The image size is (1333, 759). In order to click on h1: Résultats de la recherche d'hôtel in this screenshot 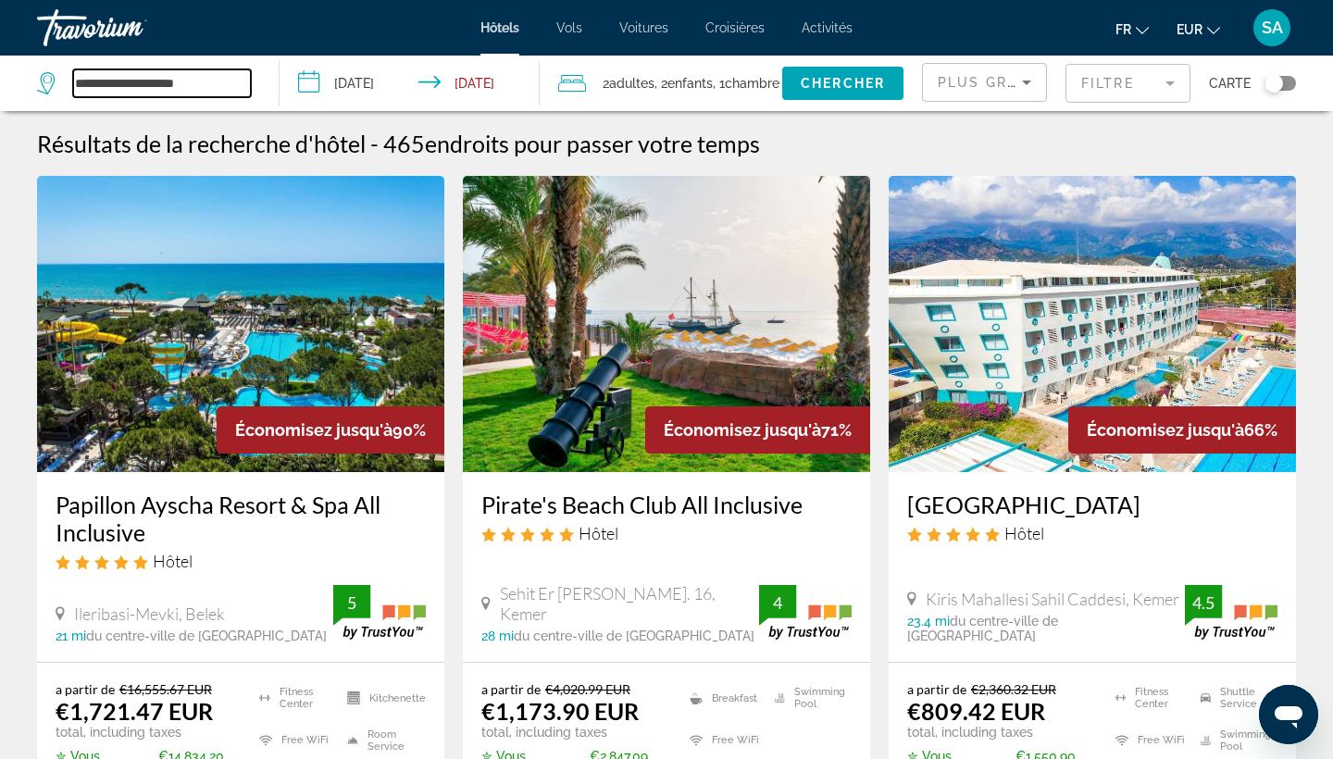, I will do `click(201, 144)`.